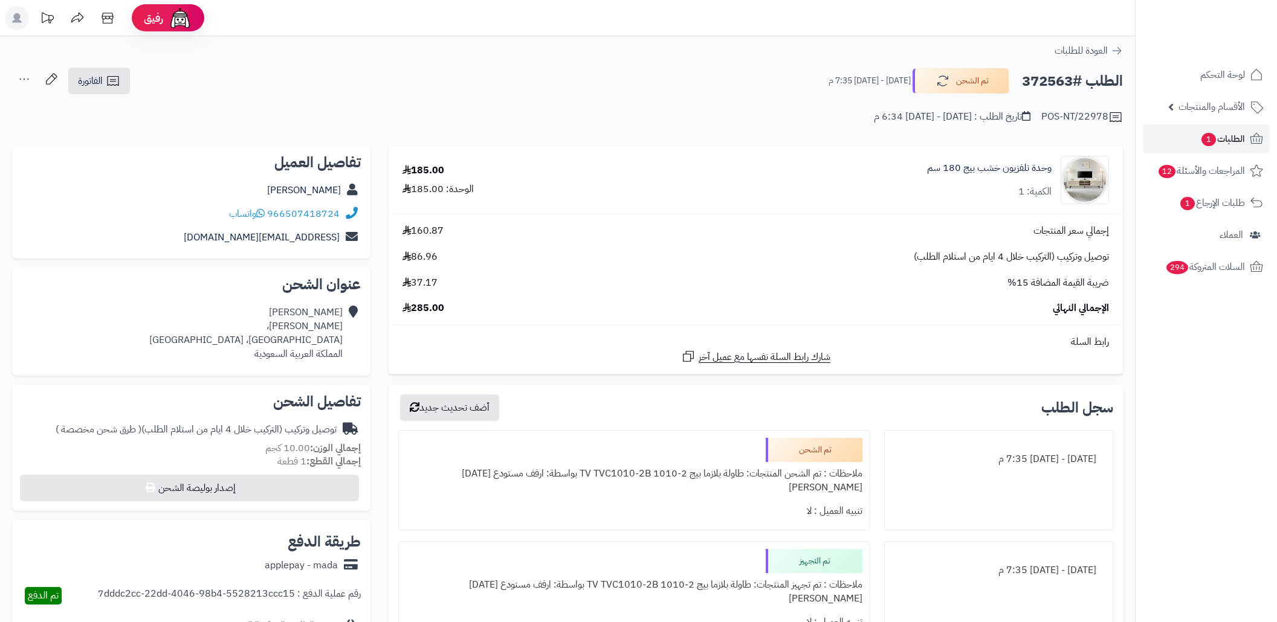  What do you see at coordinates (1206, 203) in the screenshot?
I see `a: طلبات الإرجاع1` at bounding box center [1206, 203].